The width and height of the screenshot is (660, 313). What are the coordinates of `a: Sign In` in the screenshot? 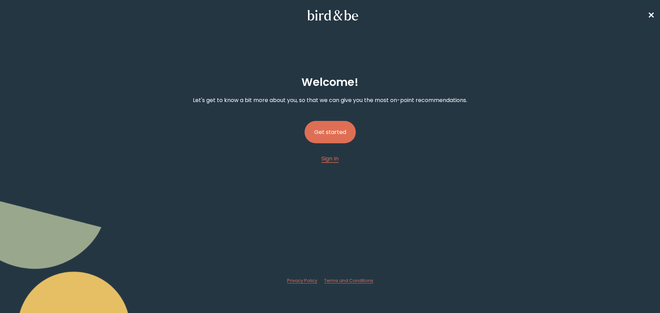 It's located at (330, 159).